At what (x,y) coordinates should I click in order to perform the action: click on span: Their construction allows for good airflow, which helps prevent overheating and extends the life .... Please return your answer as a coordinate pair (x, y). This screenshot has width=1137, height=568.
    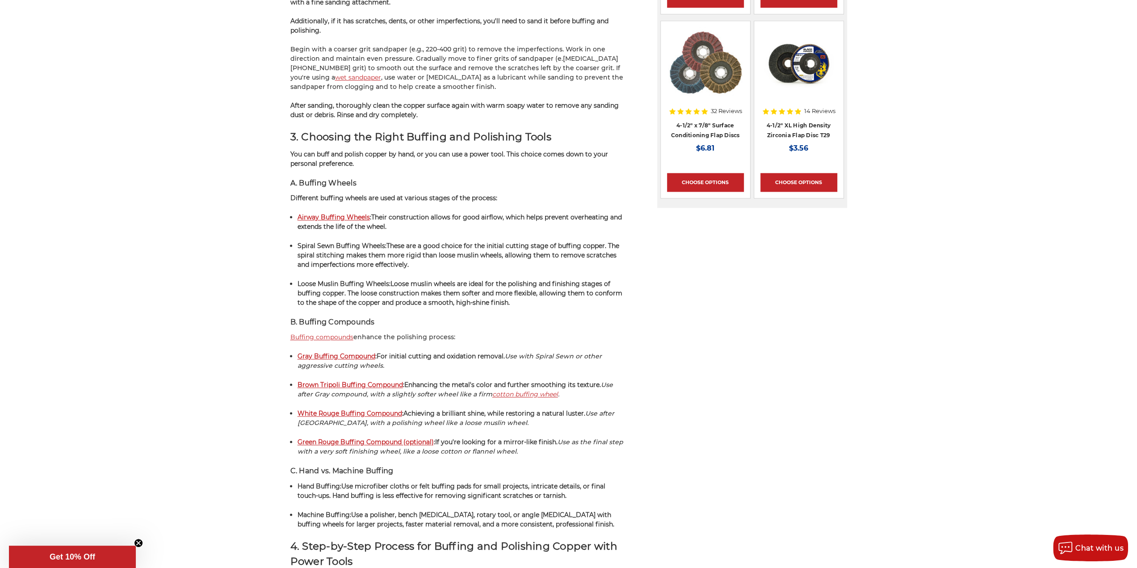
    Looking at the image, I should click on (460, 222).